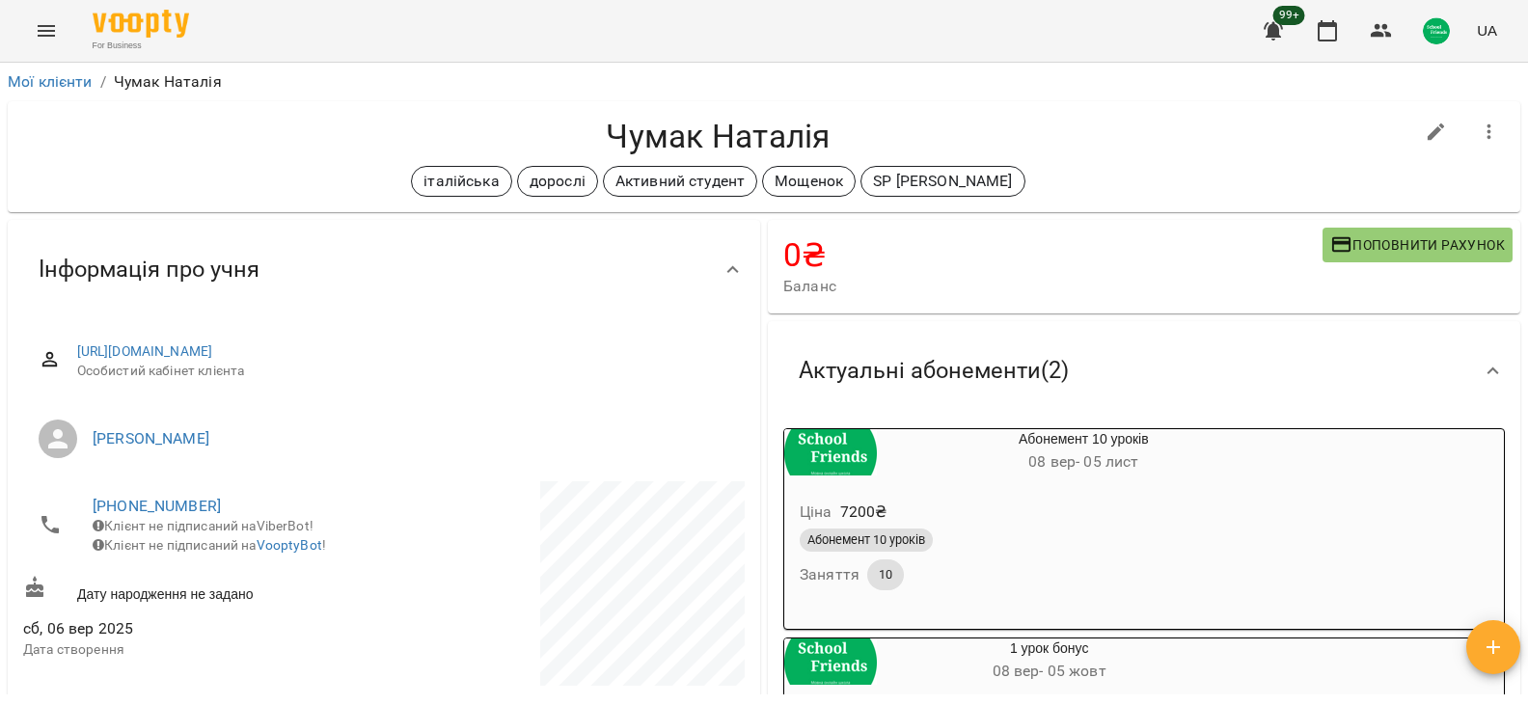 The width and height of the screenshot is (1528, 705). I want to click on span: 08 вер - 05 жовт, so click(1050, 671).